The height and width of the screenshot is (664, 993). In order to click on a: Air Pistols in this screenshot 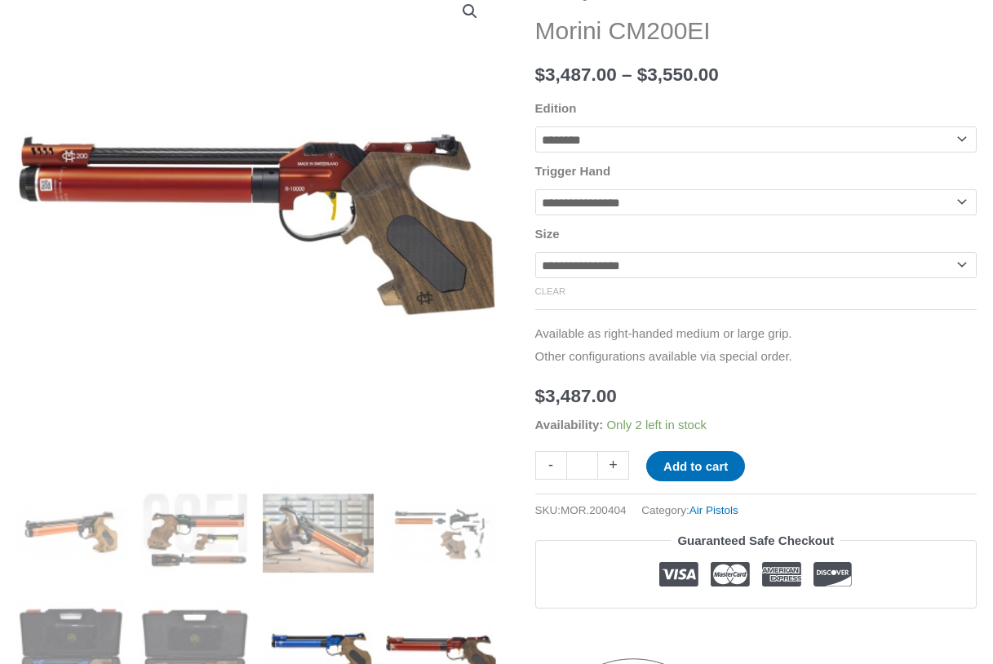, I will do `click(714, 510)`.